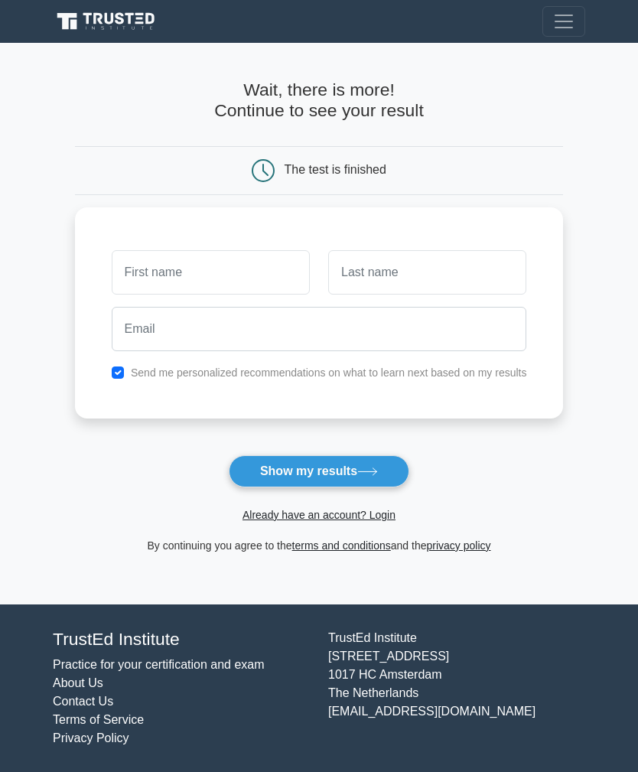  What do you see at coordinates (78, 683) in the screenshot?
I see `a: About Us` at bounding box center [78, 683].